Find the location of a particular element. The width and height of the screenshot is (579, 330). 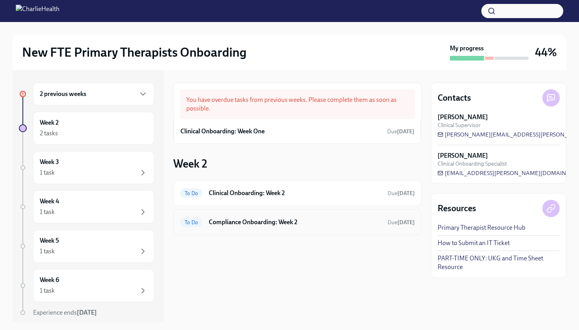

div: 2 tasks is located at coordinates (49, 133).